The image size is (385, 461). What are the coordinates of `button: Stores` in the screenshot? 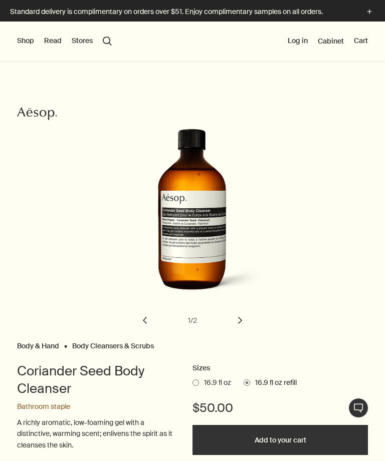 It's located at (82, 41).